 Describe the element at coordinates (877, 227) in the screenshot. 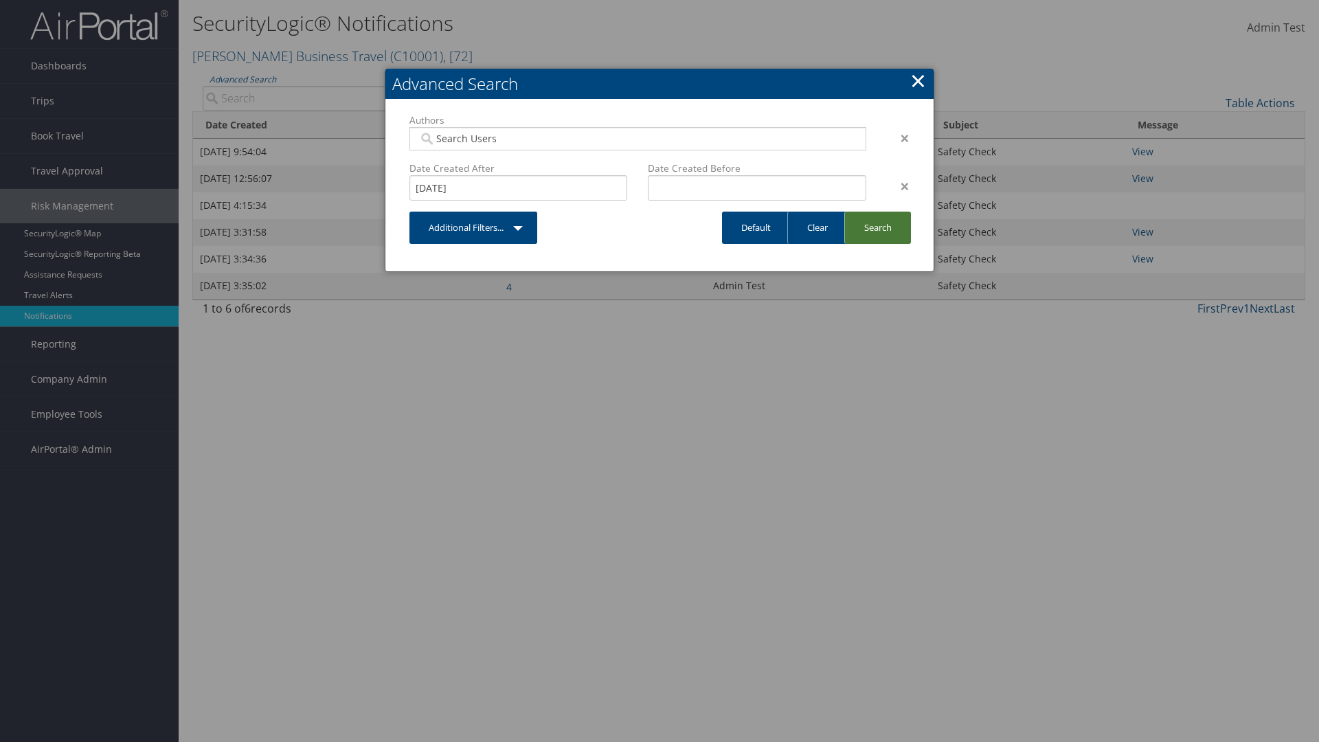

I see `a: Search` at that location.